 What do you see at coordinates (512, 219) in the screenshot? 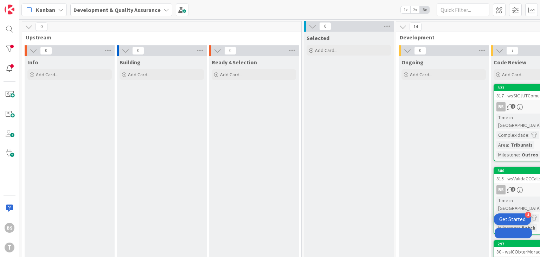
I see `div: Open Get Started checklist, remaining modules: 4` at bounding box center [512, 219].